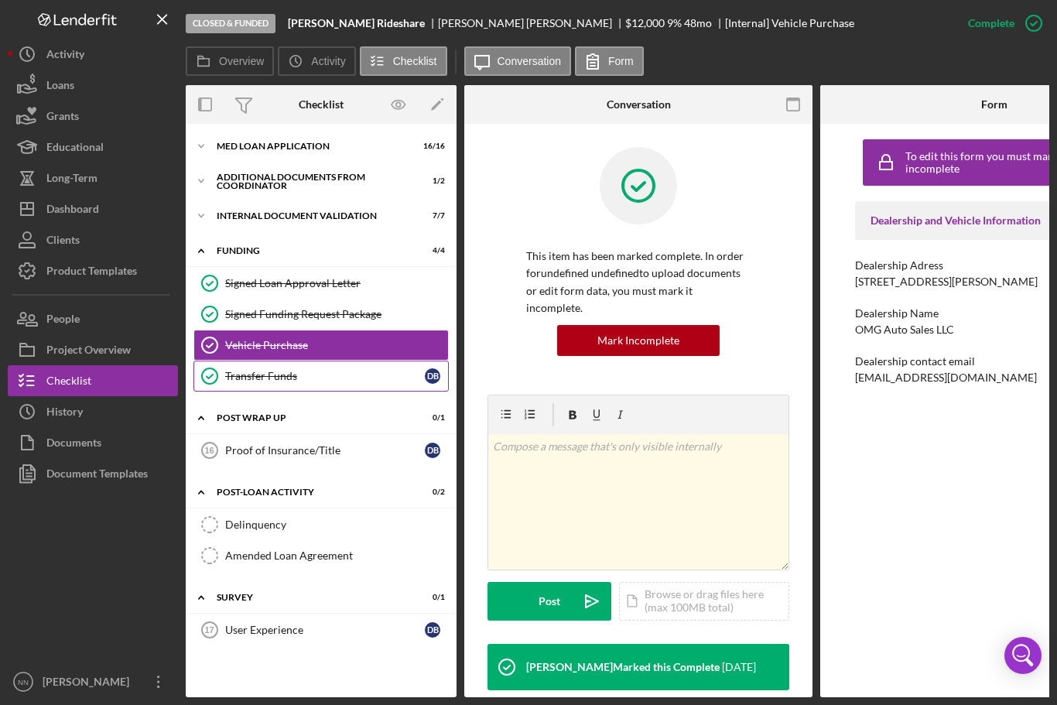 This screenshot has height=705, width=1057. What do you see at coordinates (93, 412) in the screenshot?
I see `a: History` at bounding box center [93, 412].